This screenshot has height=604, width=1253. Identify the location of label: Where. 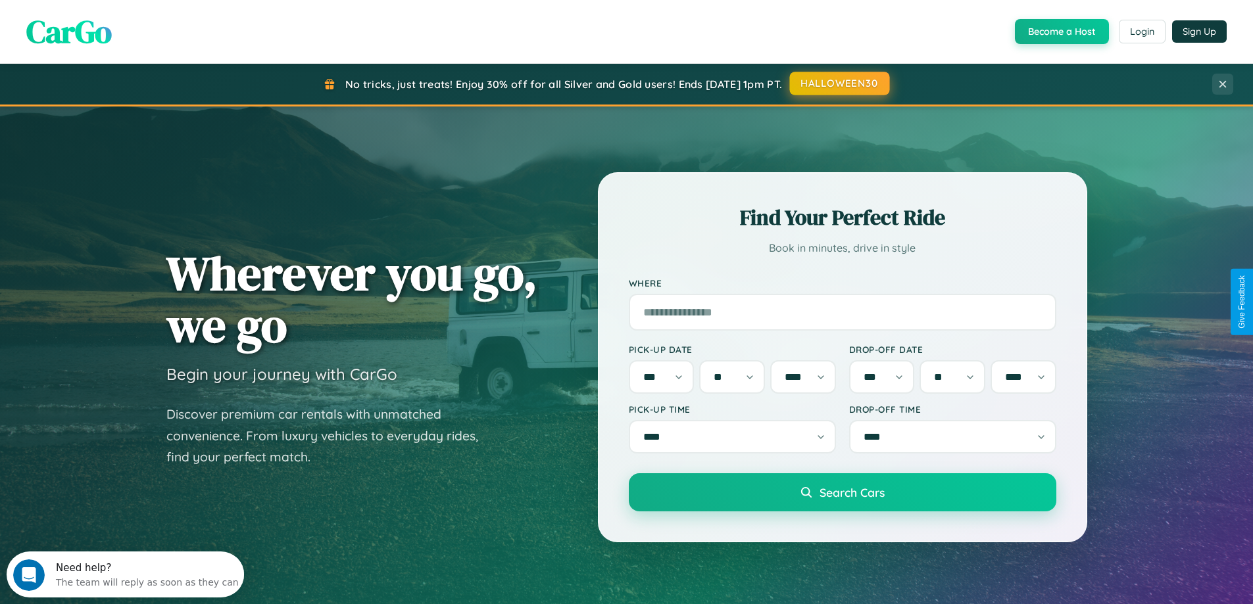
(842, 283).